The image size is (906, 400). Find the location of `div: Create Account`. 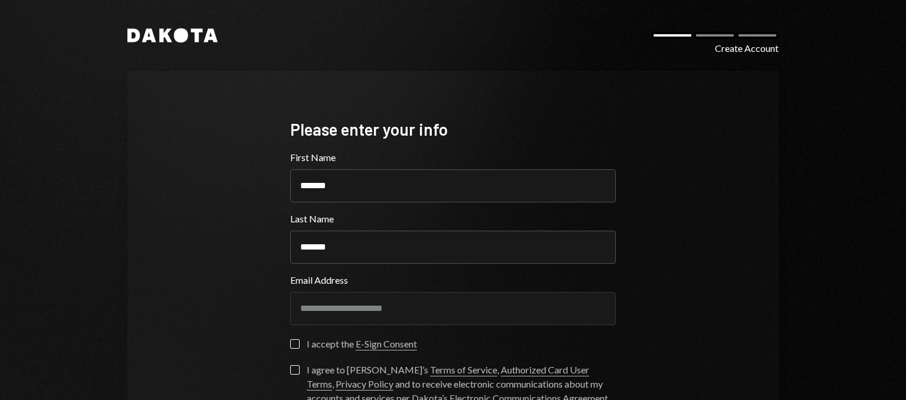

div: Create Account is located at coordinates (747, 48).